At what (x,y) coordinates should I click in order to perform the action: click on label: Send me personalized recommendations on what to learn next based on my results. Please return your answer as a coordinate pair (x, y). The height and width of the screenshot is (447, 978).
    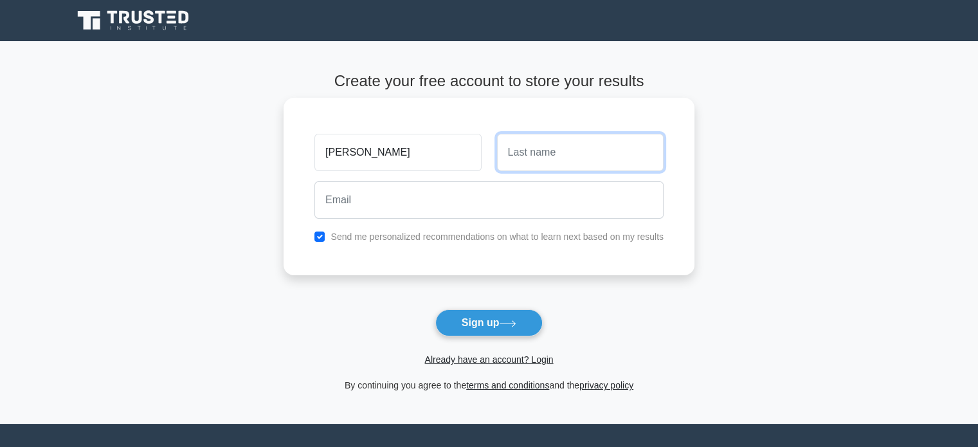
    Looking at the image, I should click on (497, 237).